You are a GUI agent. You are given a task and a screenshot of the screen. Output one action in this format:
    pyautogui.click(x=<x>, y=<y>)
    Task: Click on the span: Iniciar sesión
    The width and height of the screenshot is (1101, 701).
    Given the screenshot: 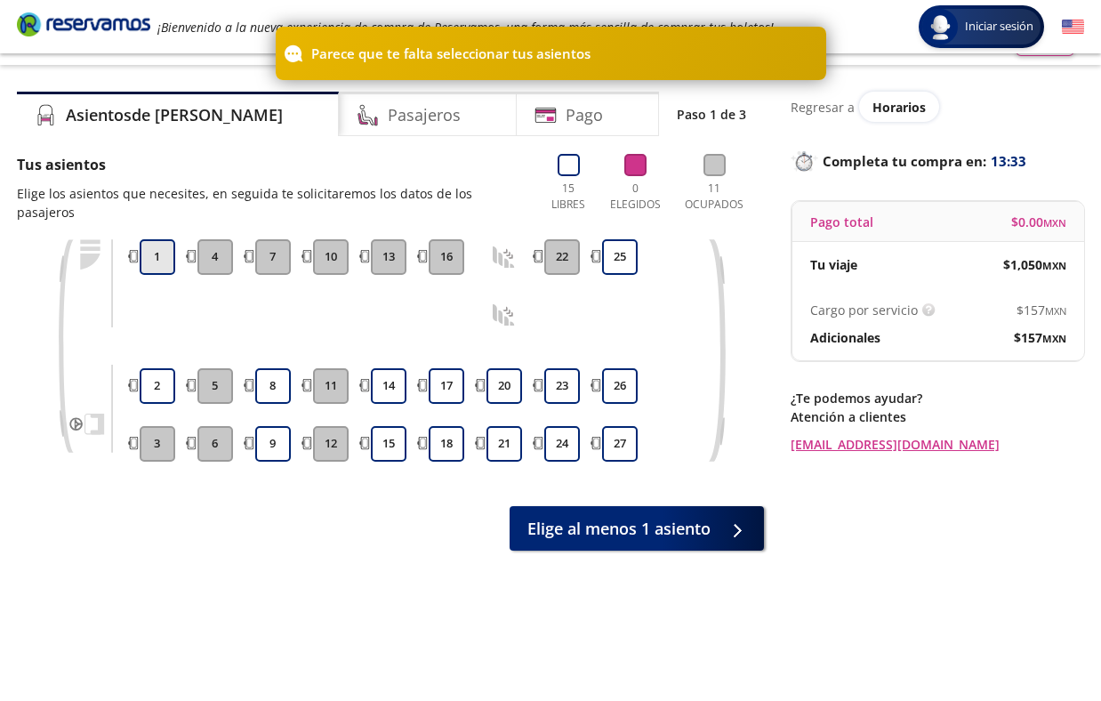 What is the action you would take?
    pyautogui.click(x=998, y=27)
    